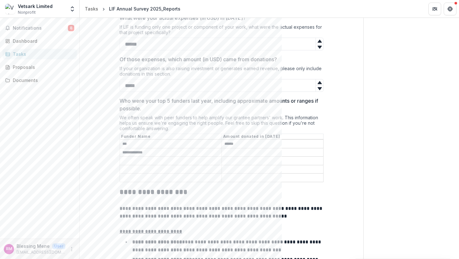  Describe the element at coordinates (40, 41) in the screenshot. I see `a: Dashboard` at that location.